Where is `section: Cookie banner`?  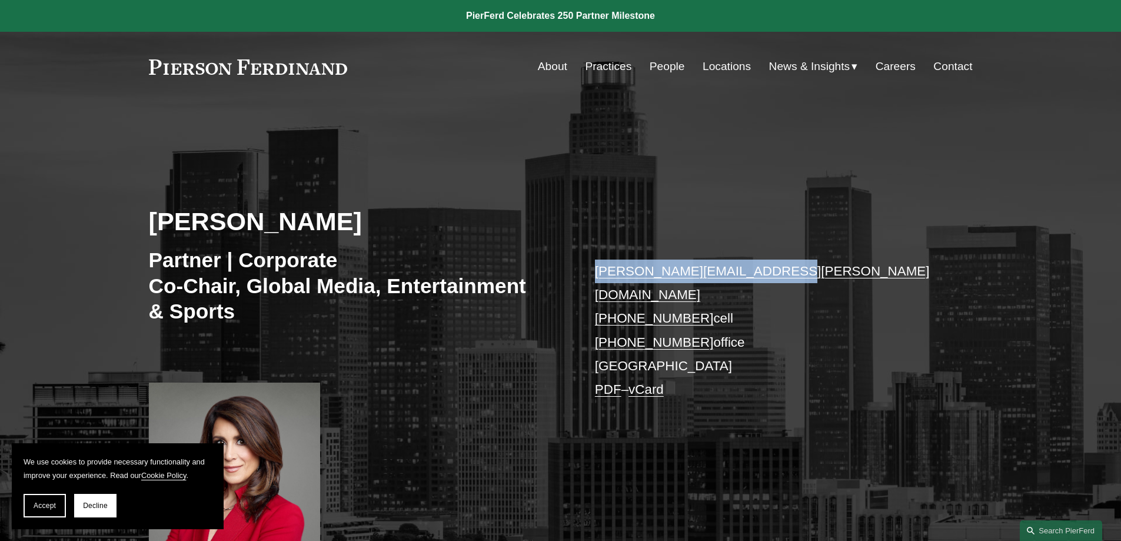 section: Cookie banner is located at coordinates (118, 486).